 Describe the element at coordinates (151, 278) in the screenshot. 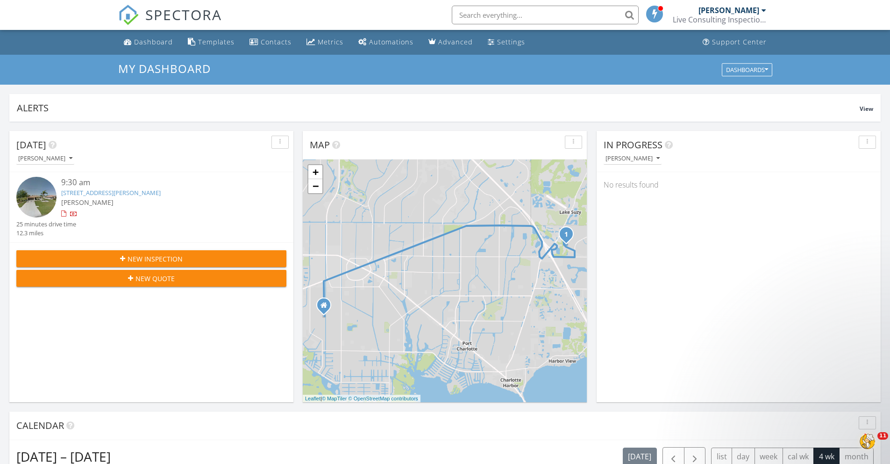

I see `button: New Quote` at that location.